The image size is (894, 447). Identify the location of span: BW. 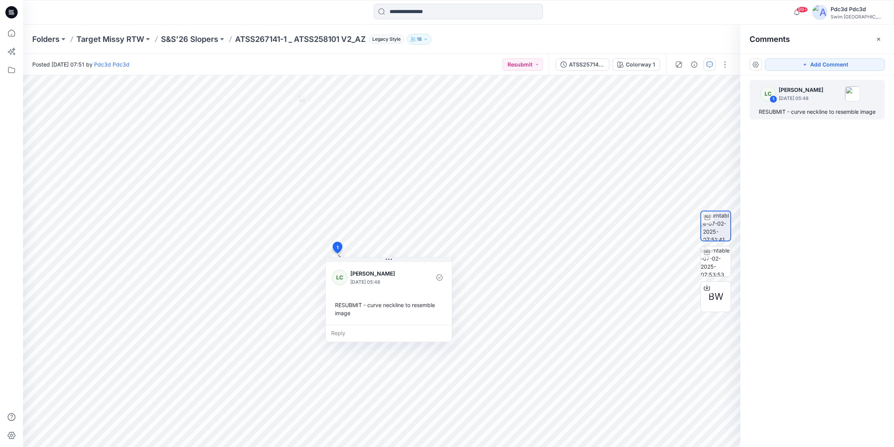
(715, 296).